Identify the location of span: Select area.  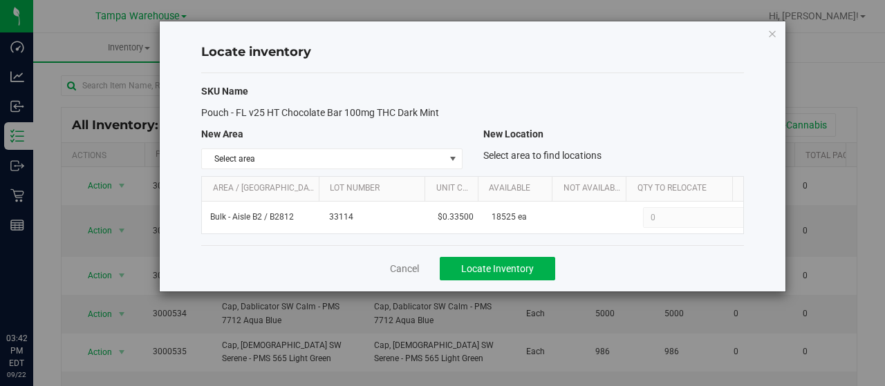
(323, 159).